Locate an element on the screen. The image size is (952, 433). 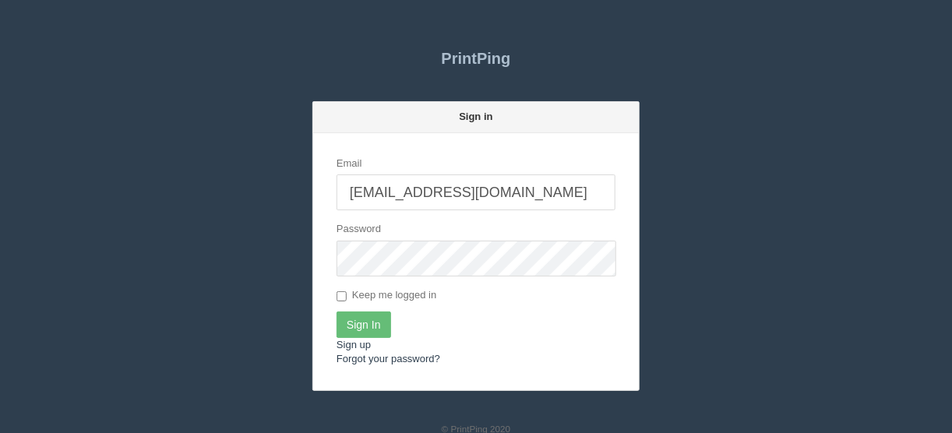
a: PrintPing is located at coordinates (476, 58).